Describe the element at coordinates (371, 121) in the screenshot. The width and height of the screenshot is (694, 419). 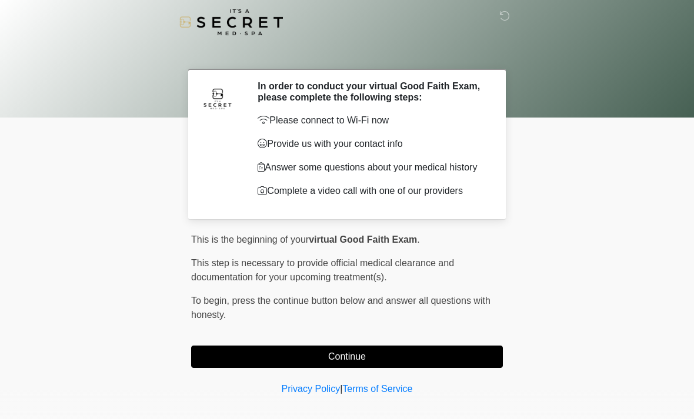
I see `p: Please connect to Wi-Fi now` at that location.